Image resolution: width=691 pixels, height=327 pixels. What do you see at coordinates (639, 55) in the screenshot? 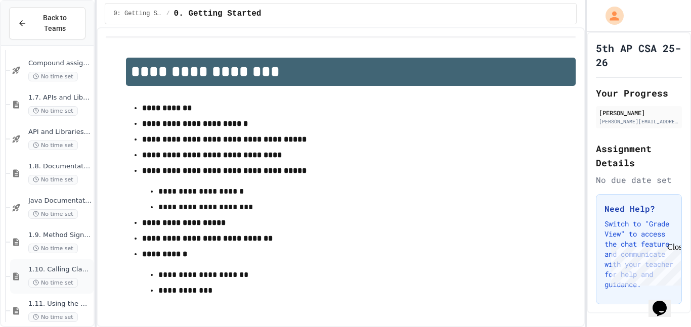
I see `h1: 5th AP CSA 25-26` at bounding box center [639, 55].